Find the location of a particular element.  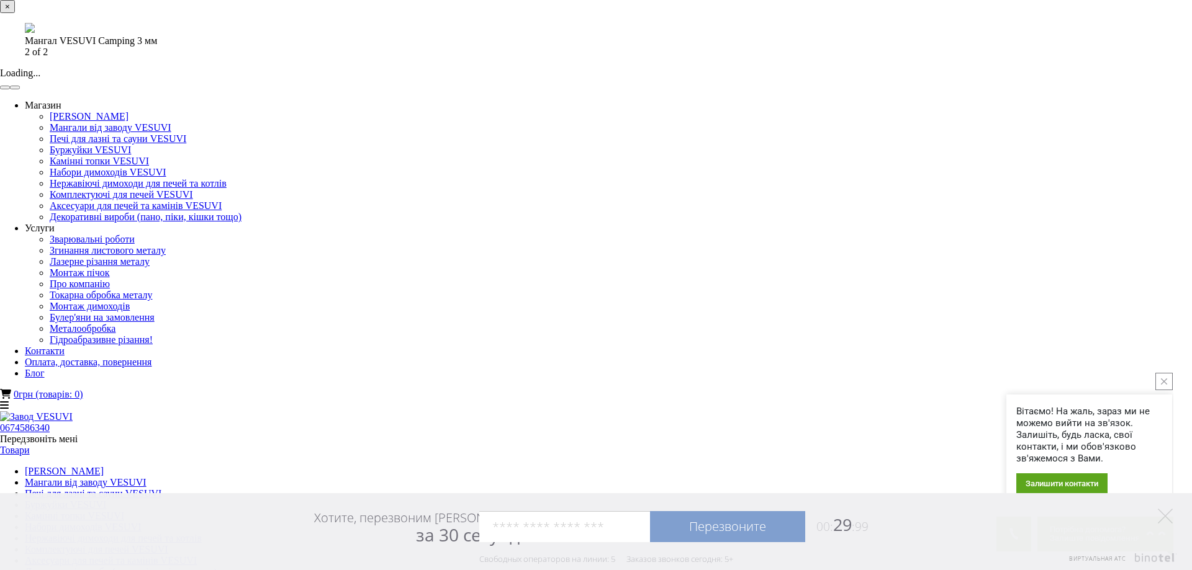

a: Гідроабразивне різання! is located at coordinates (101, 339).